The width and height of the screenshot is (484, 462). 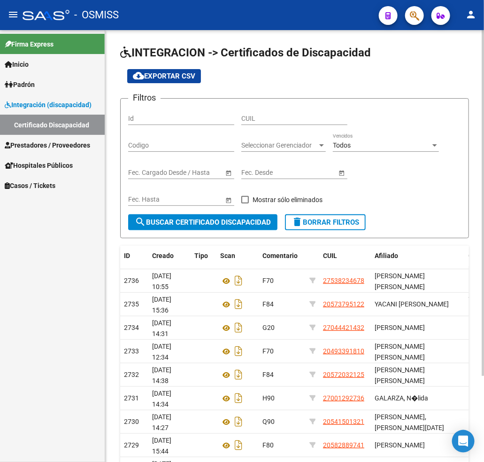 What do you see at coordinates (96, 15) in the screenshot?
I see `span: - OSMISS` at bounding box center [96, 15].